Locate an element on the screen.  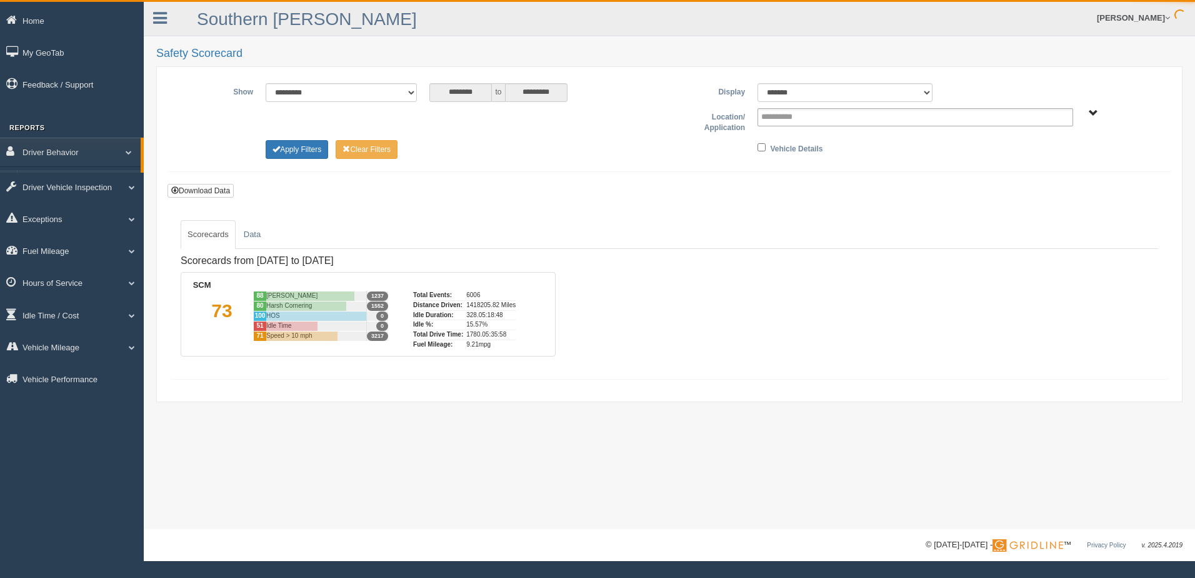
a: Scorecards is located at coordinates (208, 234).